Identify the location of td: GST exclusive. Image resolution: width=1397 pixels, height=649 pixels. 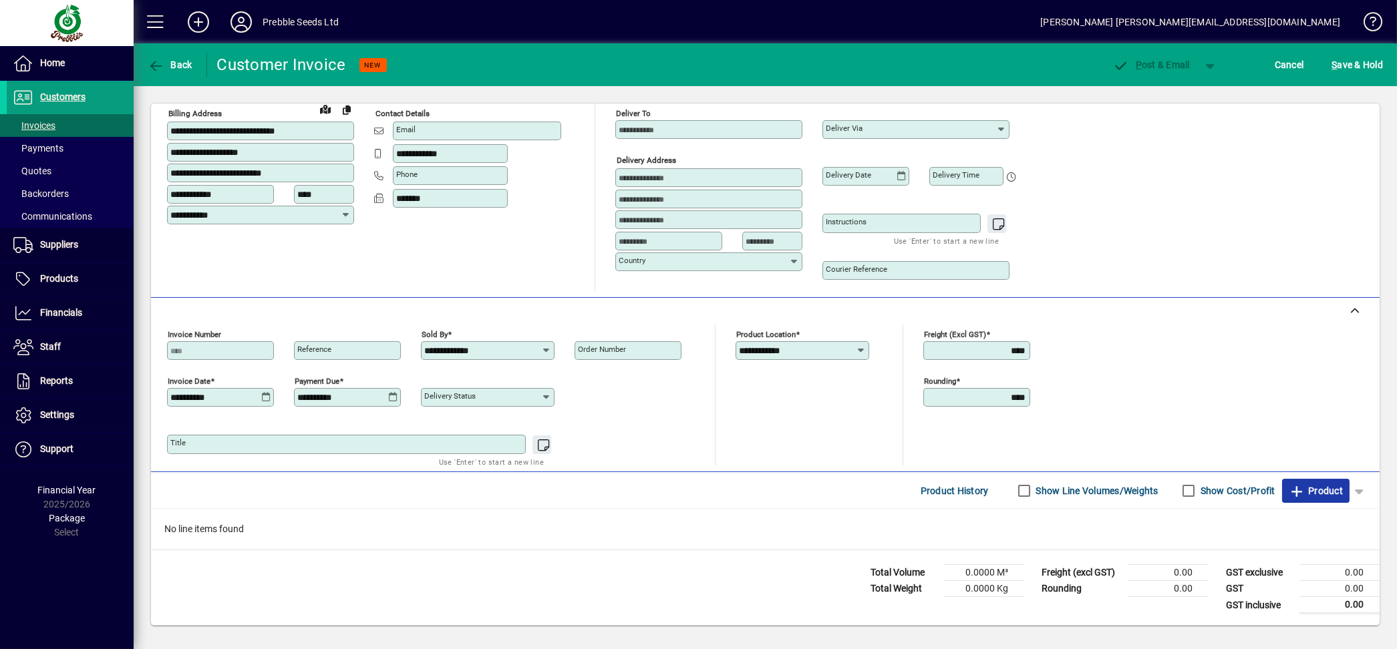
(1259, 573).